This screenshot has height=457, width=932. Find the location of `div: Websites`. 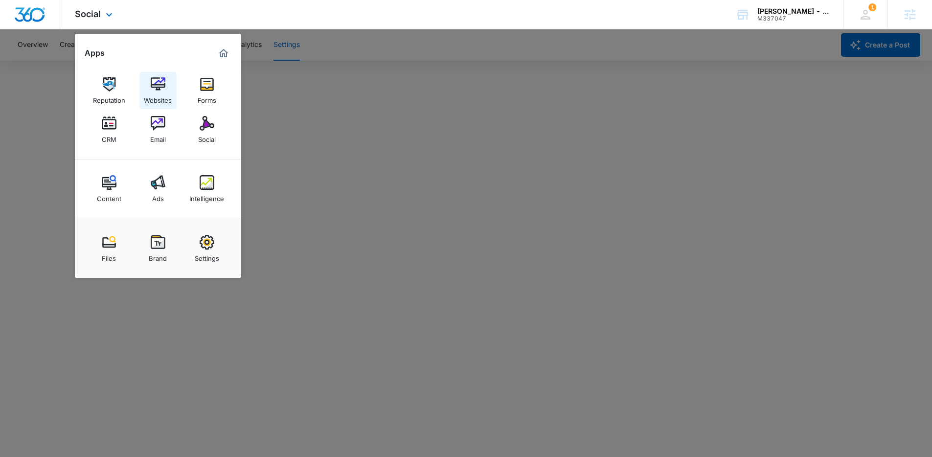

div: Websites is located at coordinates (158, 98).